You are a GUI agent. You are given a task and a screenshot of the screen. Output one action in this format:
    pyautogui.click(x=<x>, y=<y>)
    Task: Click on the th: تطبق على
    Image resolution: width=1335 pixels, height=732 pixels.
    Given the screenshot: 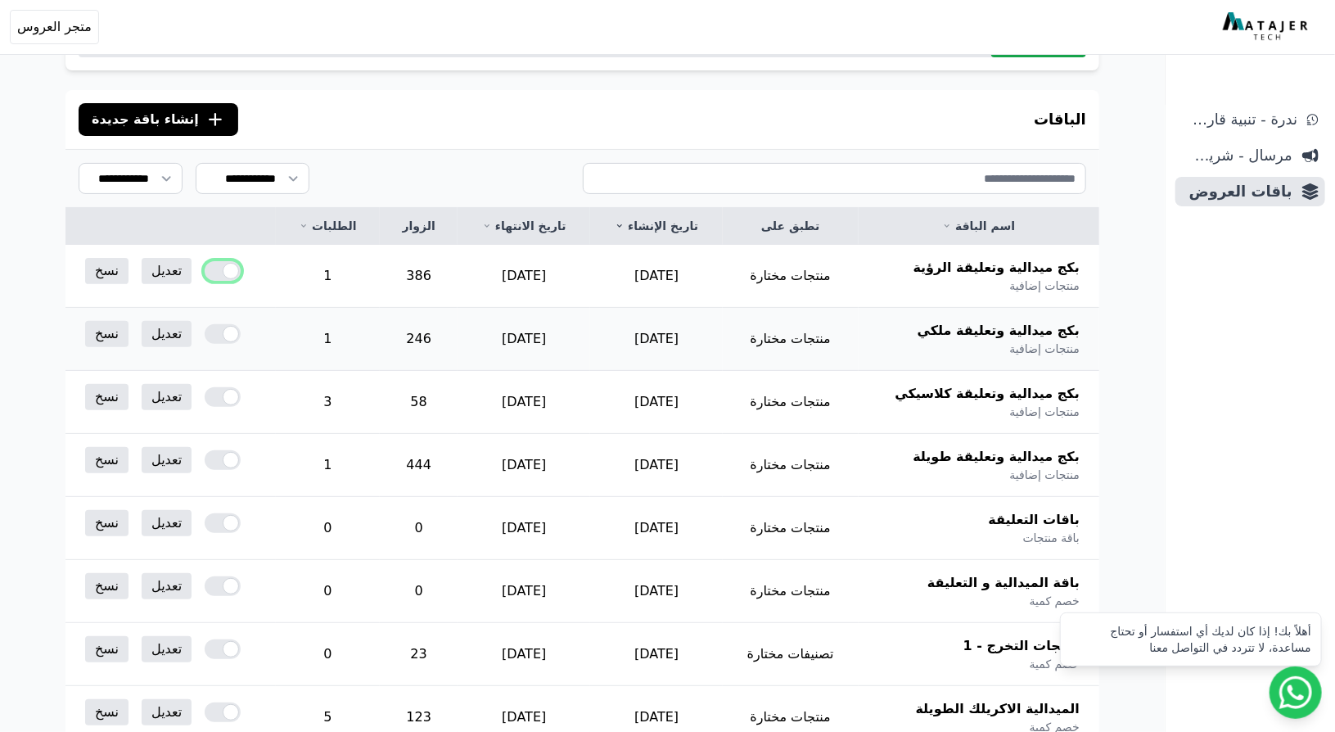 What is the action you would take?
    pyautogui.click(x=791, y=226)
    